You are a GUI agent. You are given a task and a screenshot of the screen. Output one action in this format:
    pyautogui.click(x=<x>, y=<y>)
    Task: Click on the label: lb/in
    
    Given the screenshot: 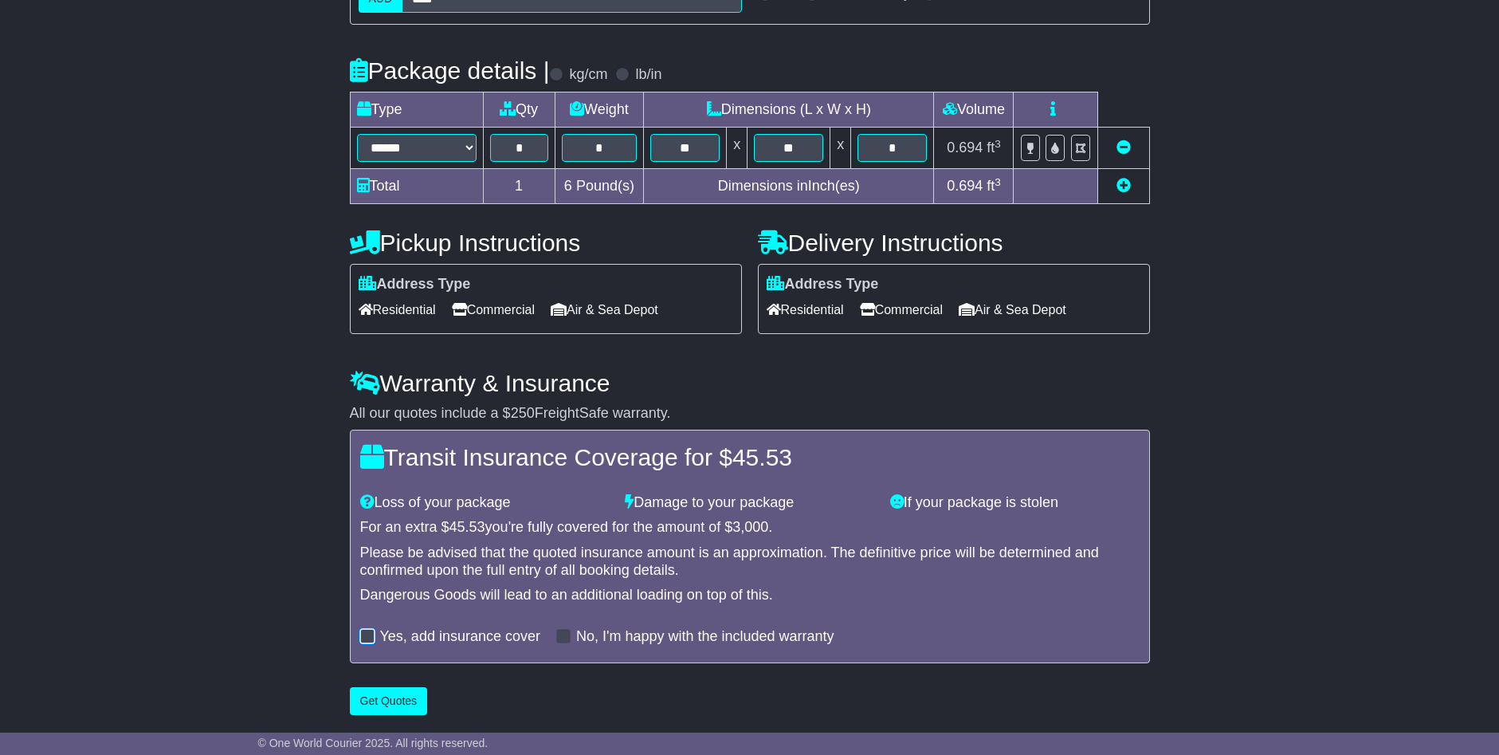 What is the action you would take?
    pyautogui.click(x=648, y=75)
    